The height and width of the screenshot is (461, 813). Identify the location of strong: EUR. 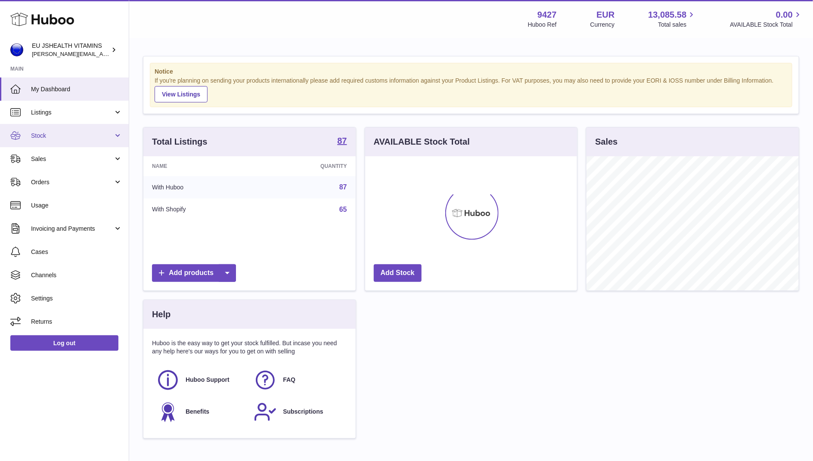
(605, 15).